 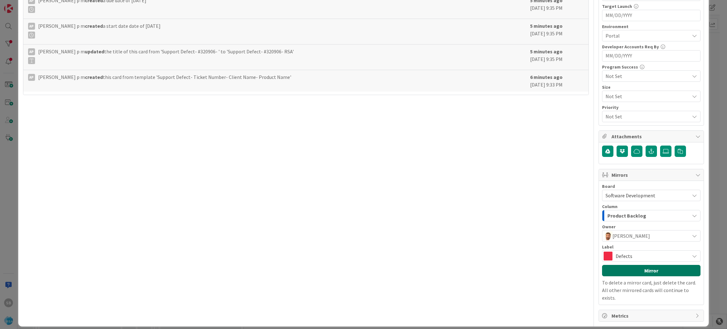 What do you see at coordinates (609, 227) in the screenshot?
I see `span: Owner` at bounding box center [609, 227].